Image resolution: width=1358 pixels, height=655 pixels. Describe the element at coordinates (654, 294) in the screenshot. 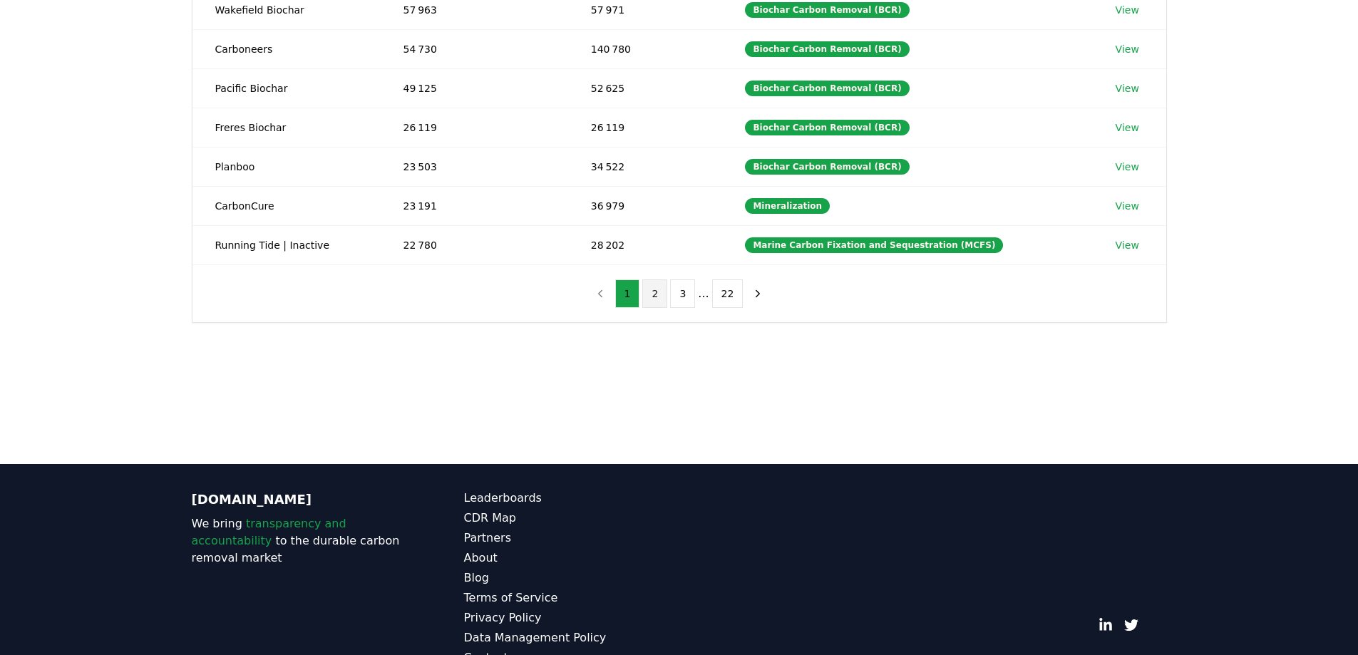

I see `button: 2` at that location.